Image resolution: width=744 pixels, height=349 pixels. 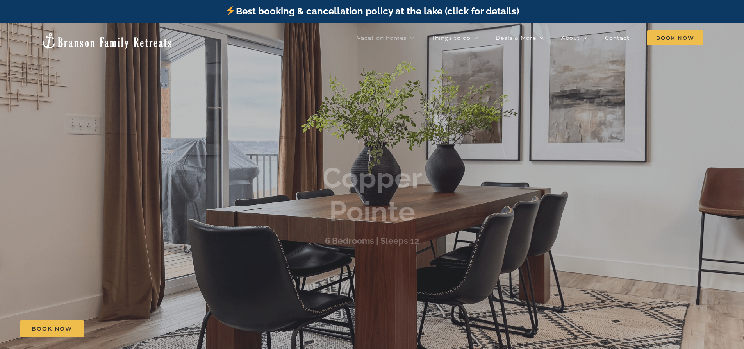 What do you see at coordinates (519, 38) in the screenshot?
I see `a: Deals & More` at bounding box center [519, 38].